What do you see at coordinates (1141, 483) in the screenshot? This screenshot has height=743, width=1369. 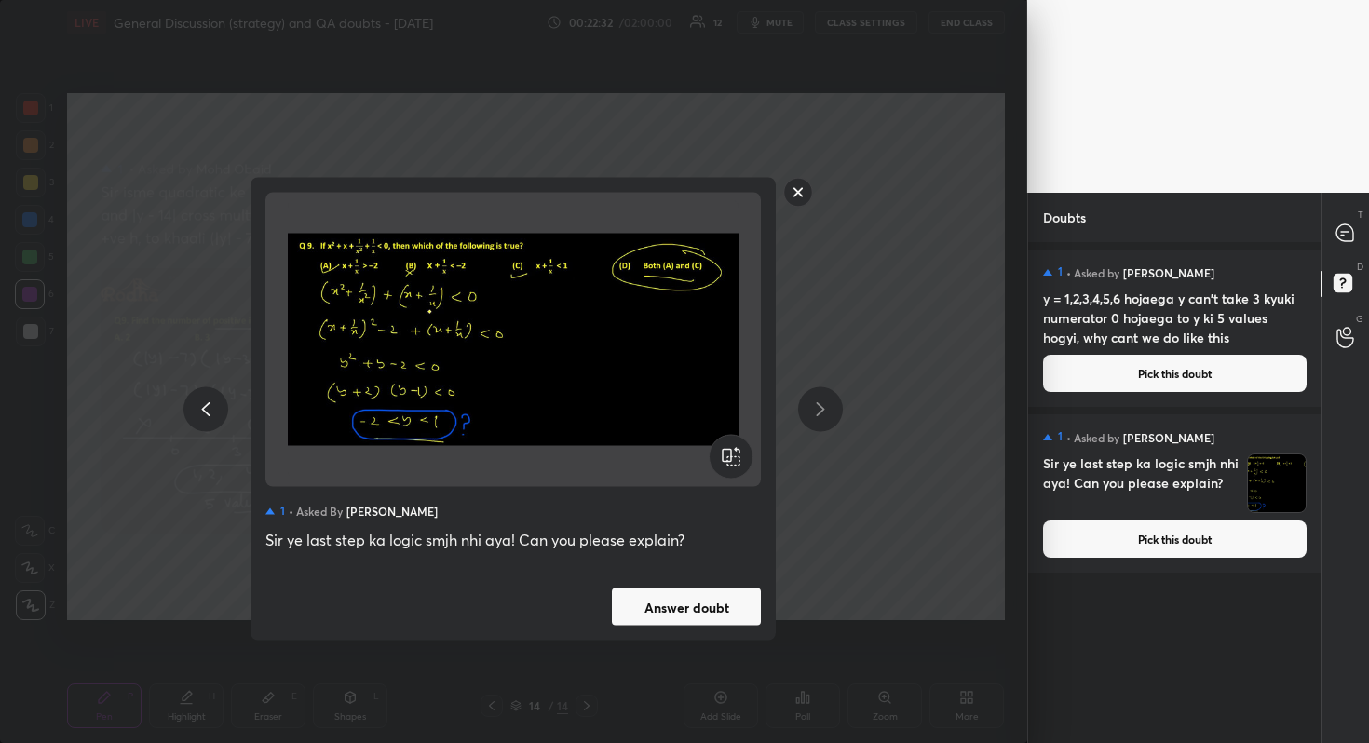 I see `h4: Sir ye last step ka logic smjh nhi aya! Can you please explain?` at bounding box center [1141, 483].